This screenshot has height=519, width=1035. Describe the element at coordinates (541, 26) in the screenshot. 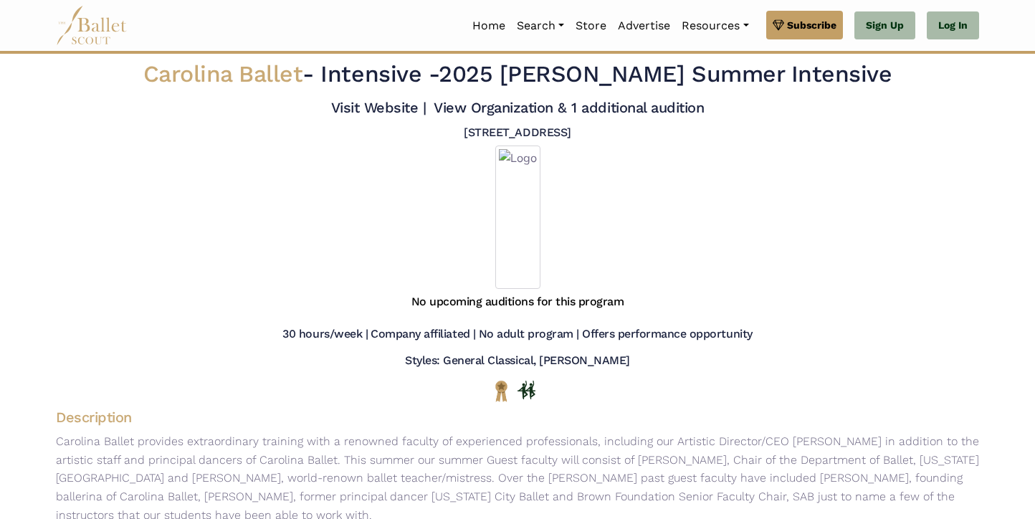

I see `a: Search` at that location.